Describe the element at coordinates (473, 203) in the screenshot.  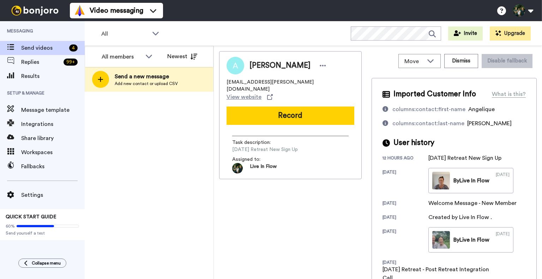
I see `div: Welcome Message - New Member` at that location.